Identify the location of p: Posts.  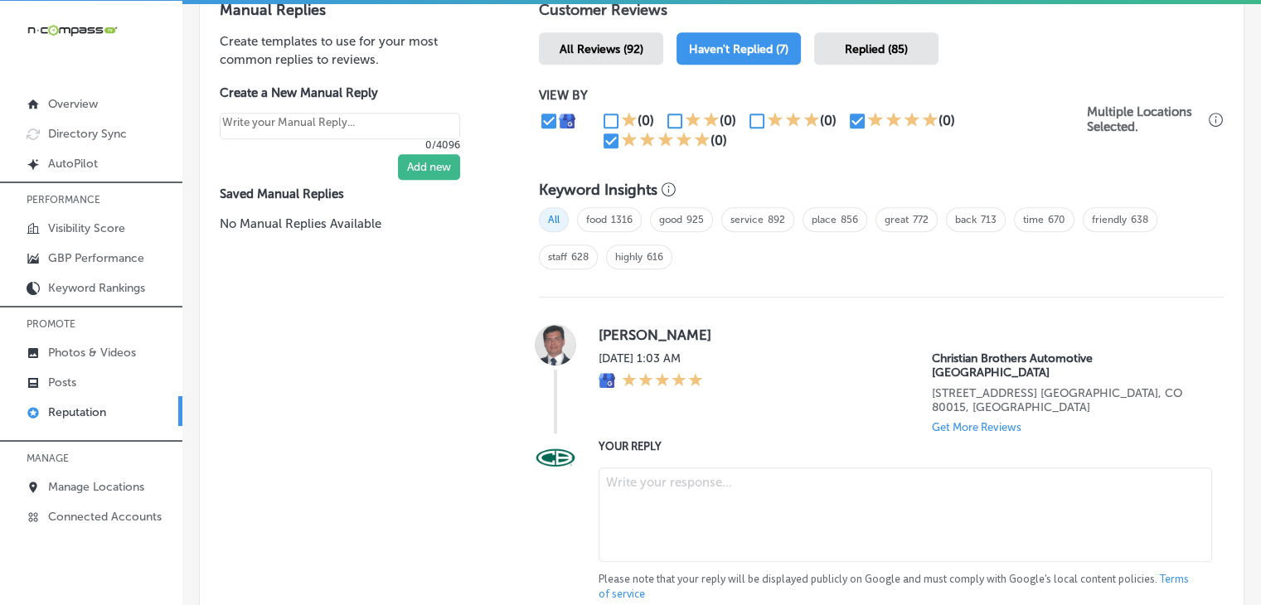
(62, 382).